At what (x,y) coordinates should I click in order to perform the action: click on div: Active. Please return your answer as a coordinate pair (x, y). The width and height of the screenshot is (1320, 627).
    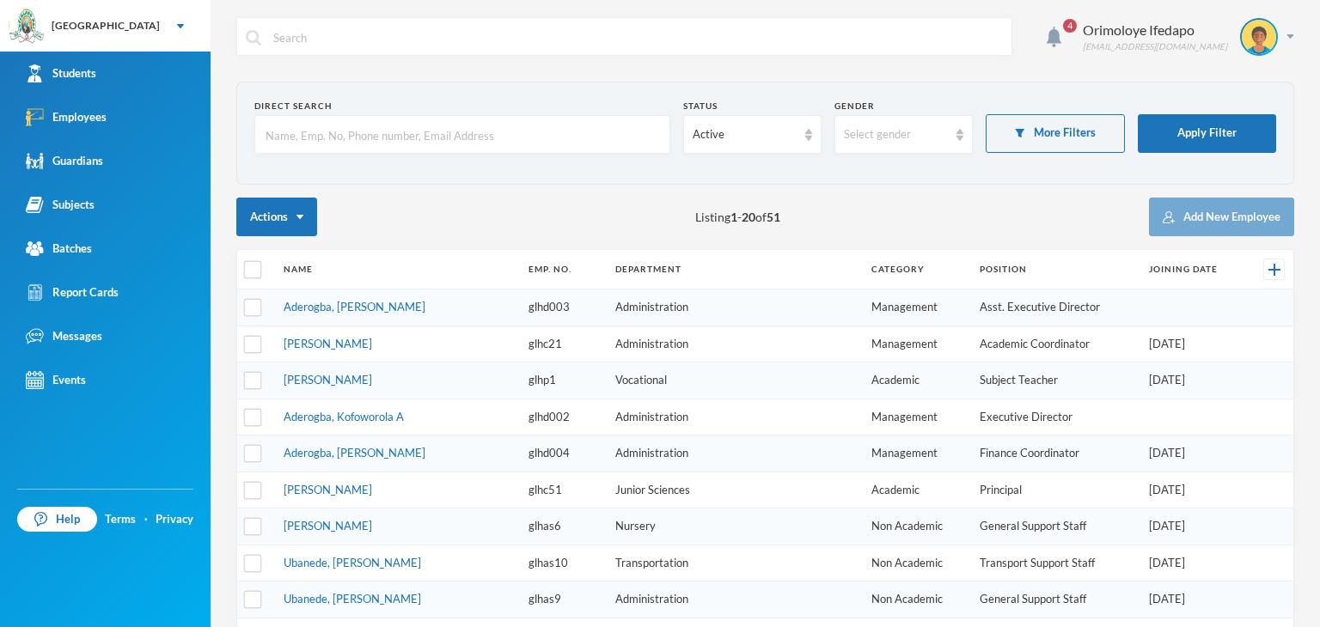
    Looking at the image, I should click on (744, 135).